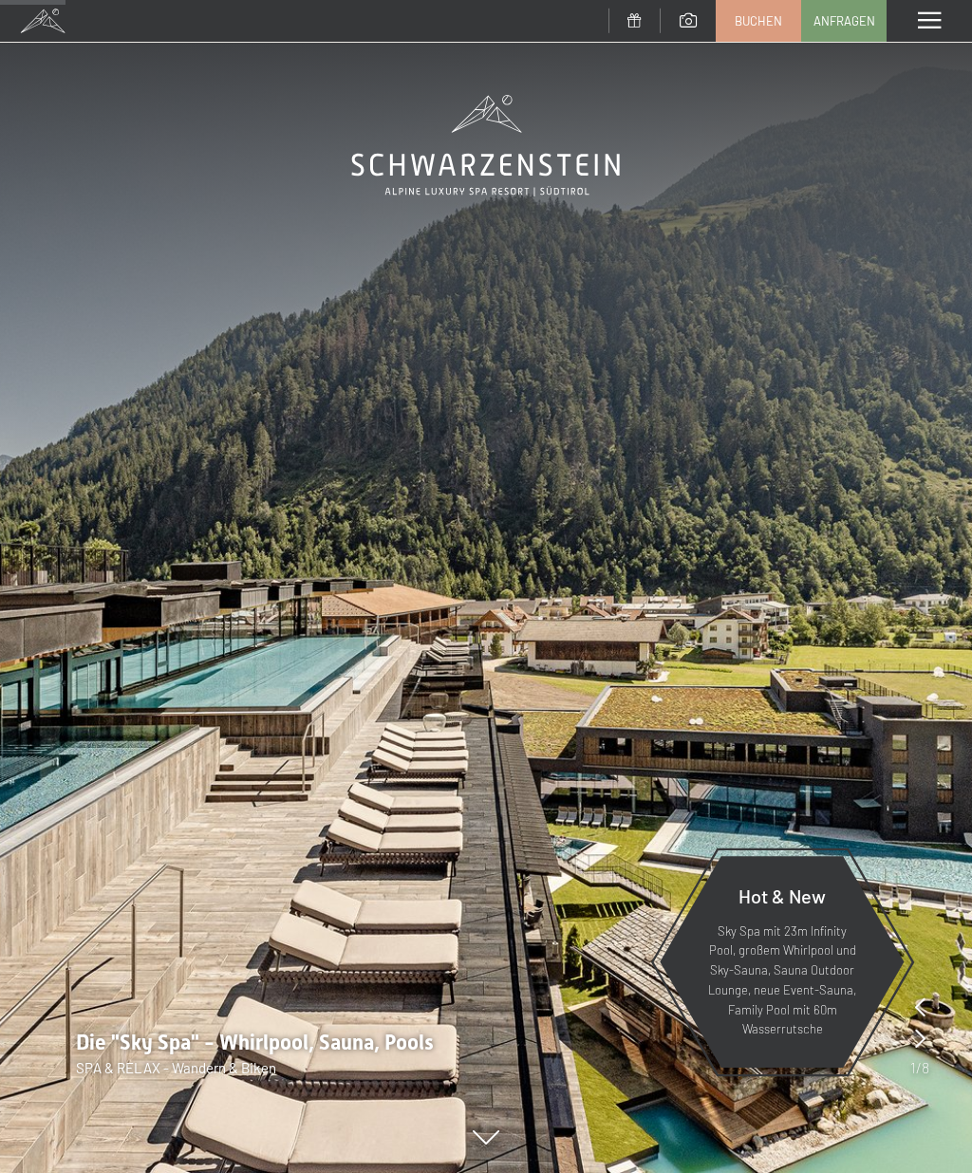 This screenshot has height=1173, width=972. What do you see at coordinates (782, 980) in the screenshot?
I see `p: Sky Spa mit 23m Infinity Pool, großem Whirlpool und Sky-Sauna, Sauna Outdoor Lounge, neue Event-S...` at bounding box center [782, 980].